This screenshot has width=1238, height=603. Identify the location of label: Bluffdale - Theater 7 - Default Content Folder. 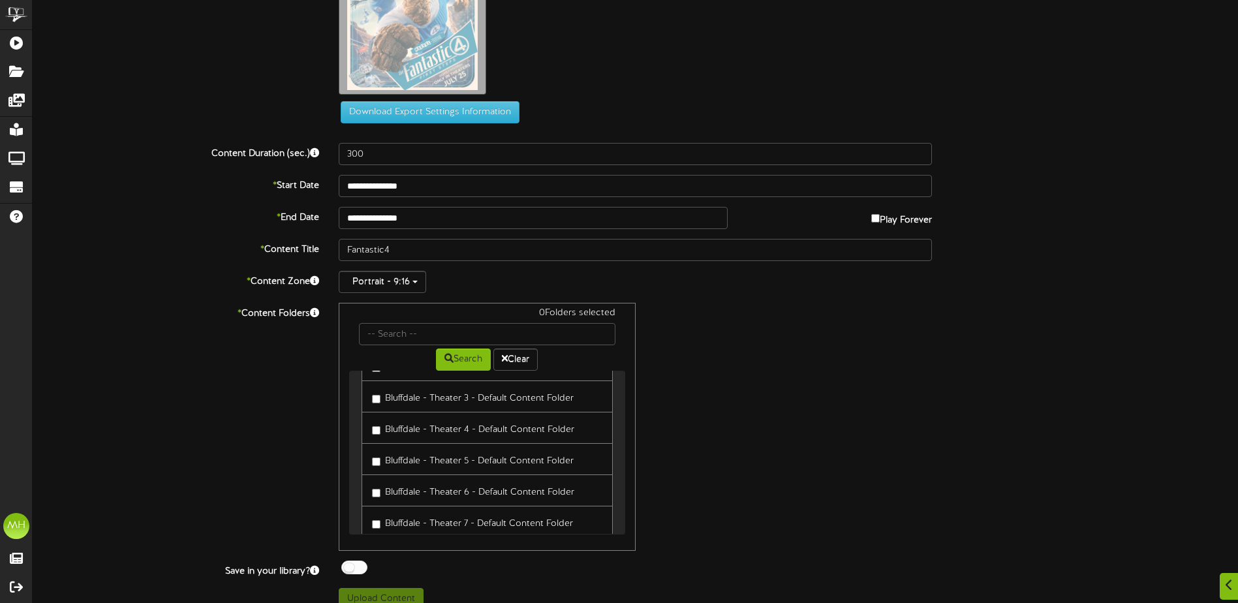
(472, 521).